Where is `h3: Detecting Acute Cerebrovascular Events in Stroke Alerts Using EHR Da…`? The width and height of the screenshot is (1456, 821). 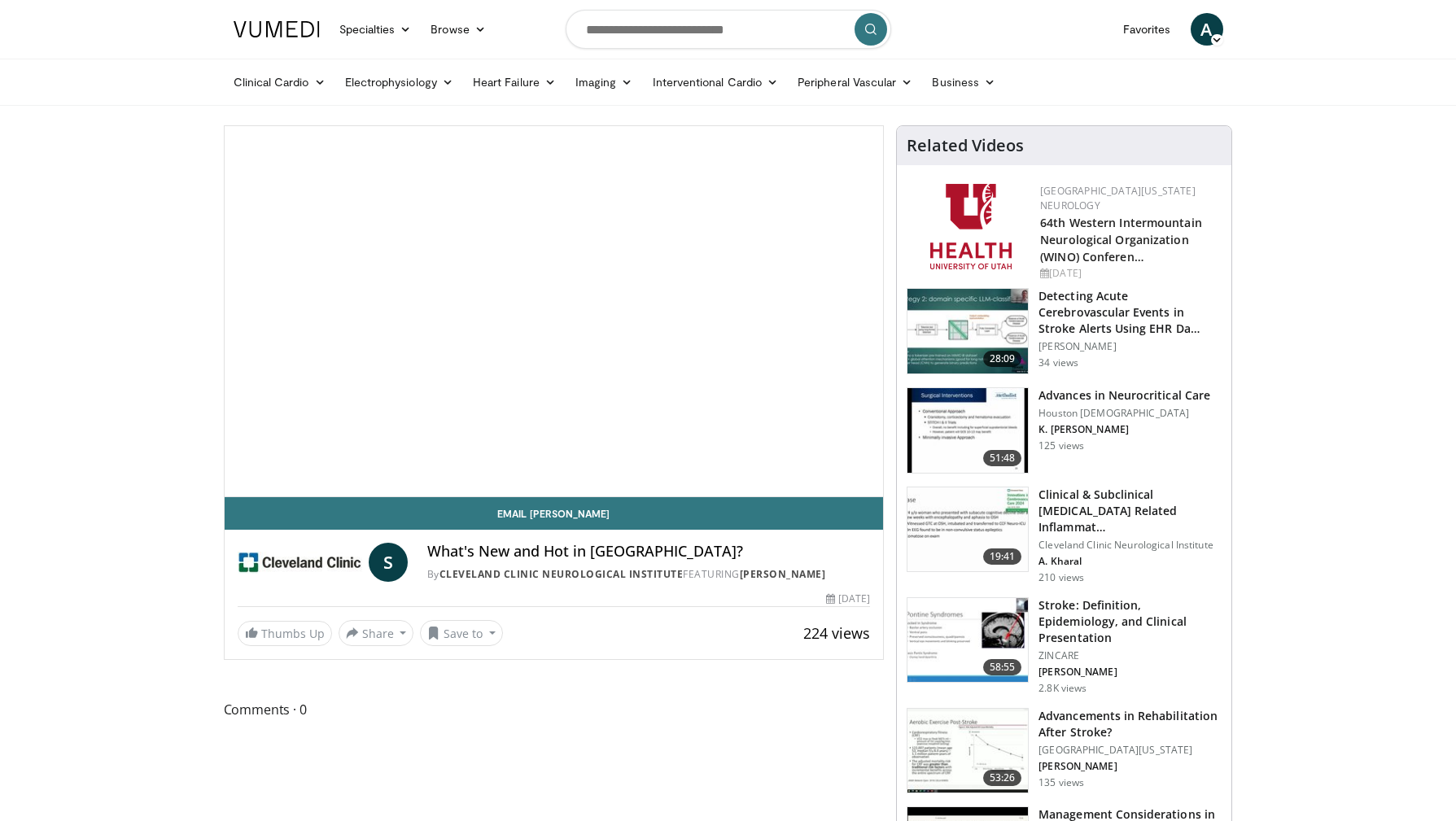 h3: Detecting Acute Cerebrovascular Events in Stroke Alerts Using EHR Da… is located at coordinates (1130, 312).